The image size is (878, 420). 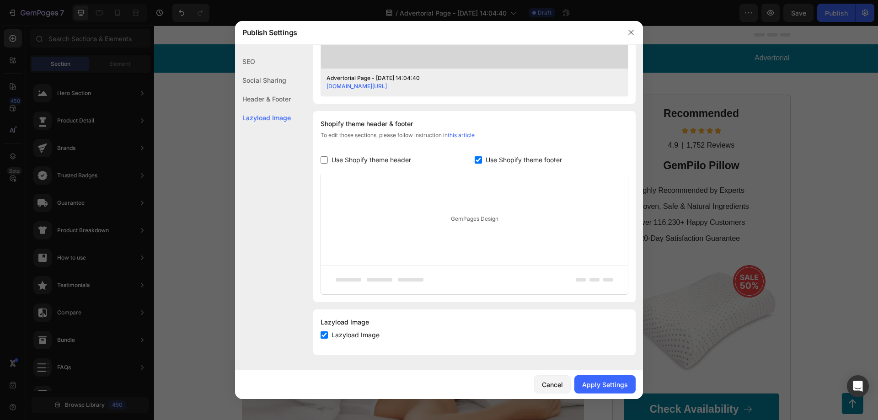 I want to click on button: Cancel, so click(x=552, y=384).